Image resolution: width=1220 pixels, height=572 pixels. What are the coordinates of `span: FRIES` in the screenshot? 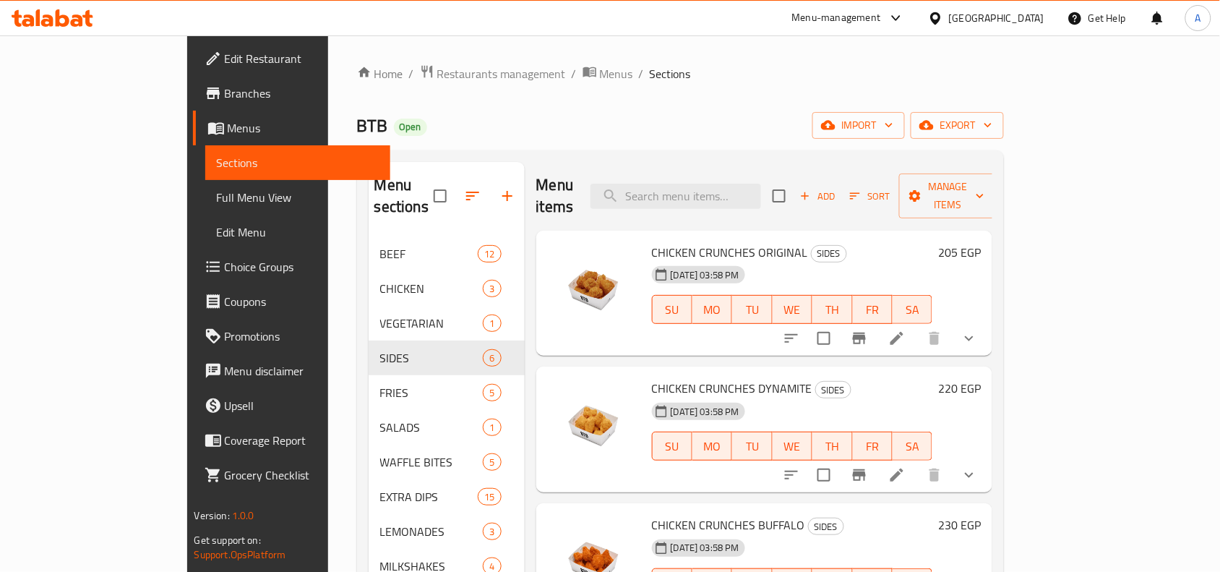 It's located at (432, 393).